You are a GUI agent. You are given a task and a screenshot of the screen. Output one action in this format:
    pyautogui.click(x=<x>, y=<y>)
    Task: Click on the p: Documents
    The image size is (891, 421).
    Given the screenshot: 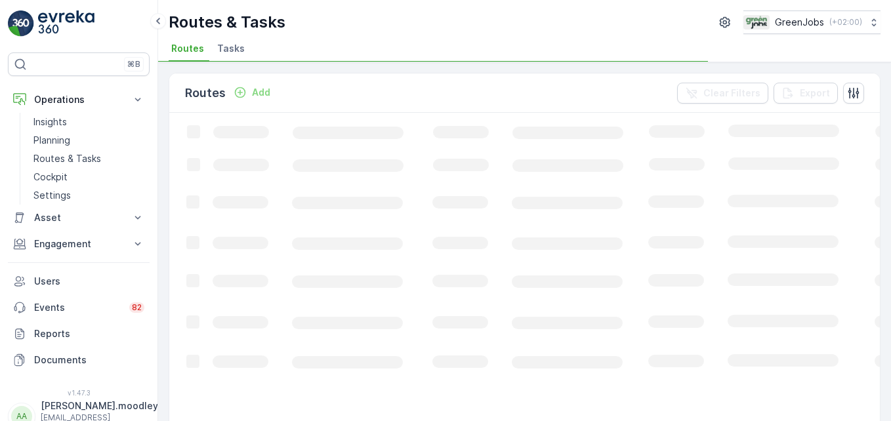 What is the action you would take?
    pyautogui.click(x=89, y=360)
    